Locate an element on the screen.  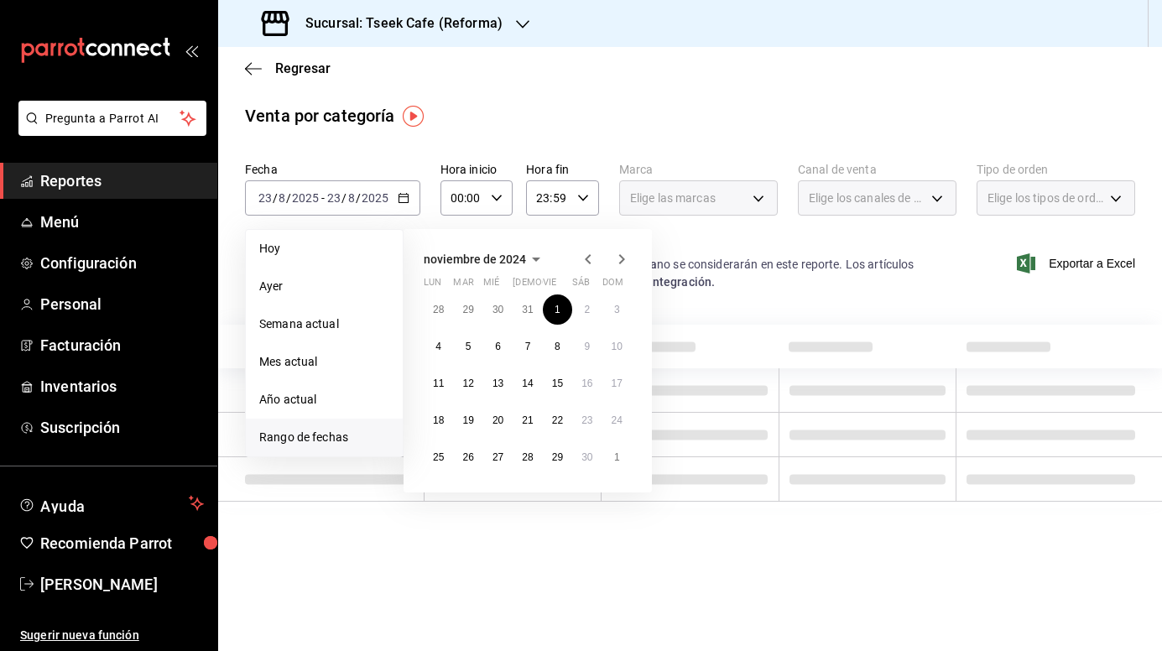
abbr: 28 de octubre de 2024 is located at coordinates (438, 310).